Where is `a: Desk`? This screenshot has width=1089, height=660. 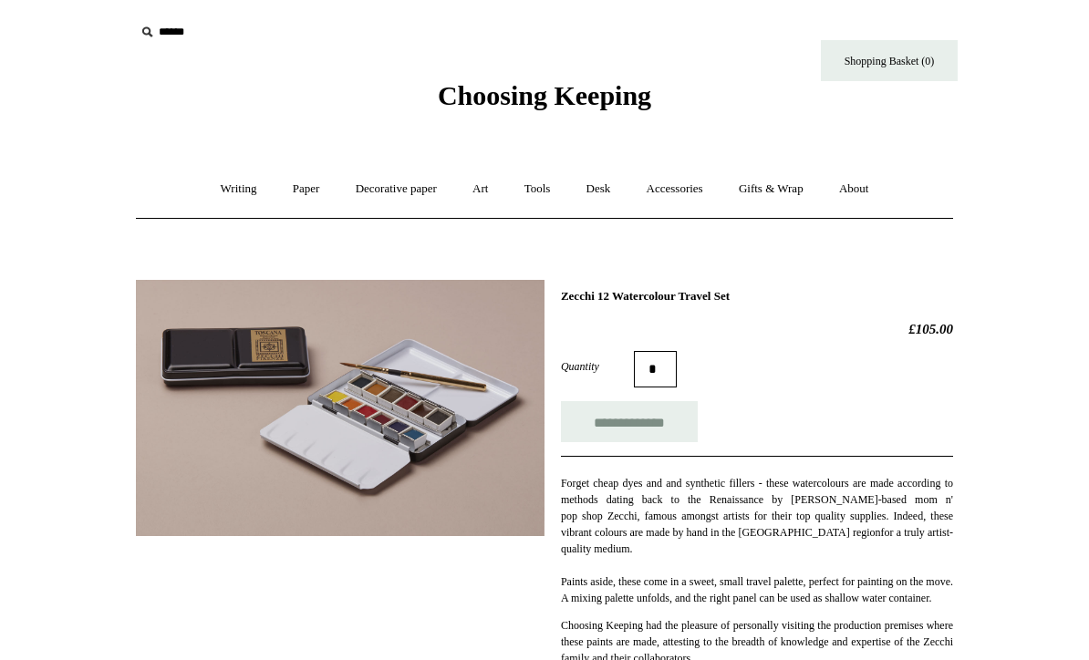
a: Desk is located at coordinates (598, 189).